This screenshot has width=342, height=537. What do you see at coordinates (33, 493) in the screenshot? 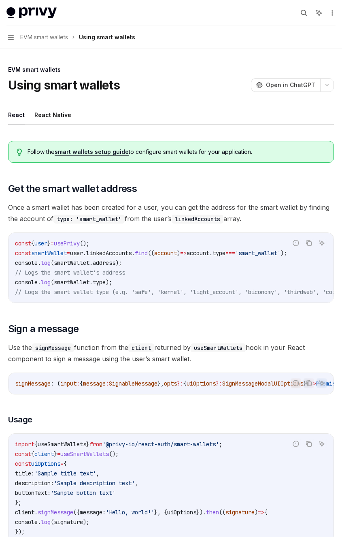
I see `span: buttonText:` at bounding box center [33, 493].